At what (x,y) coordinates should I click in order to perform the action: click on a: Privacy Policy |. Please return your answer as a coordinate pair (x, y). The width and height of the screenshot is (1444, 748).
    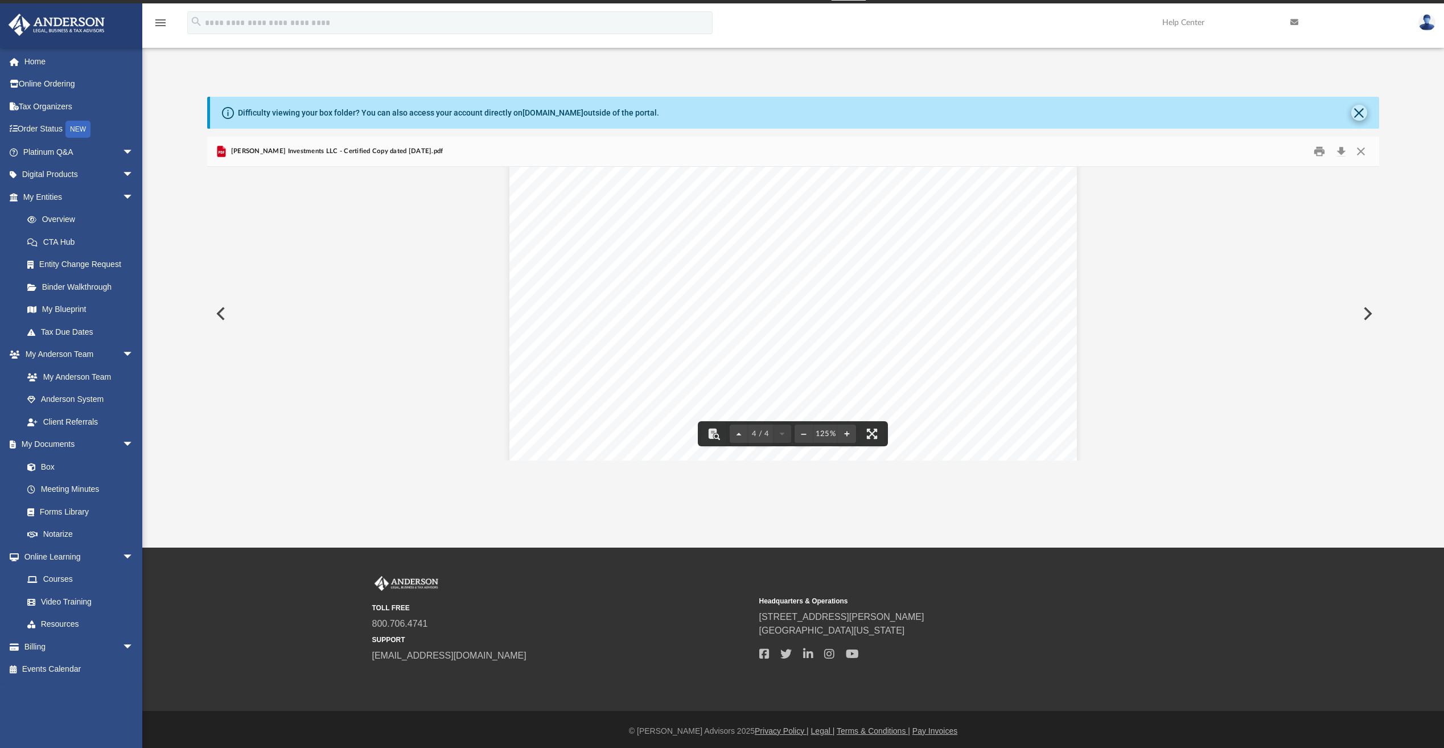
    Looking at the image, I should click on (782, 731).